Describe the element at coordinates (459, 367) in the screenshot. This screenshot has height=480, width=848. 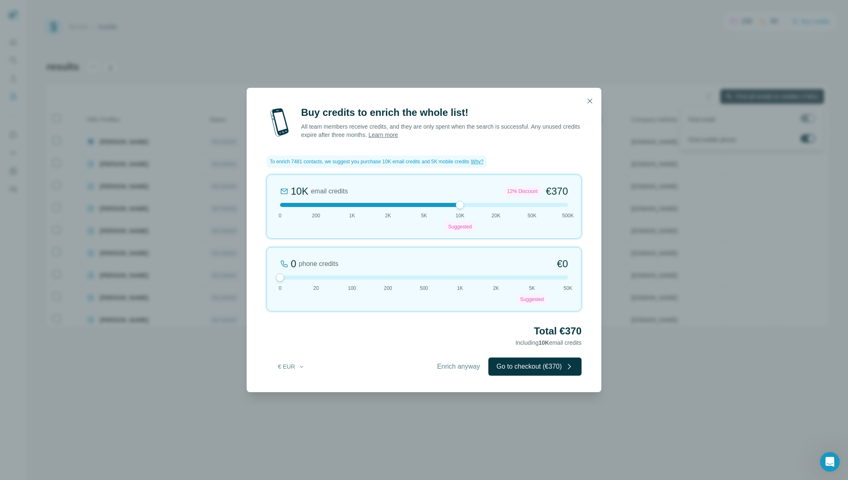
I see `span: Enrich anyway` at that location.